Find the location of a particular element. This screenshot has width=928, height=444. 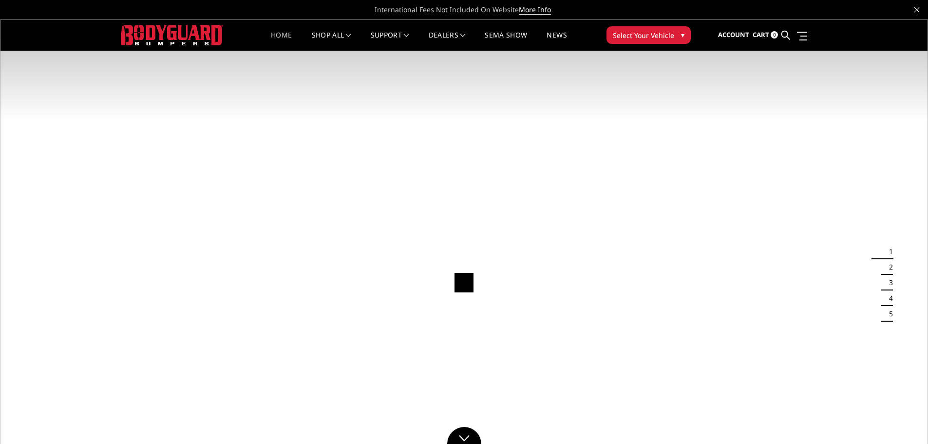

span: Account is located at coordinates (734, 35).